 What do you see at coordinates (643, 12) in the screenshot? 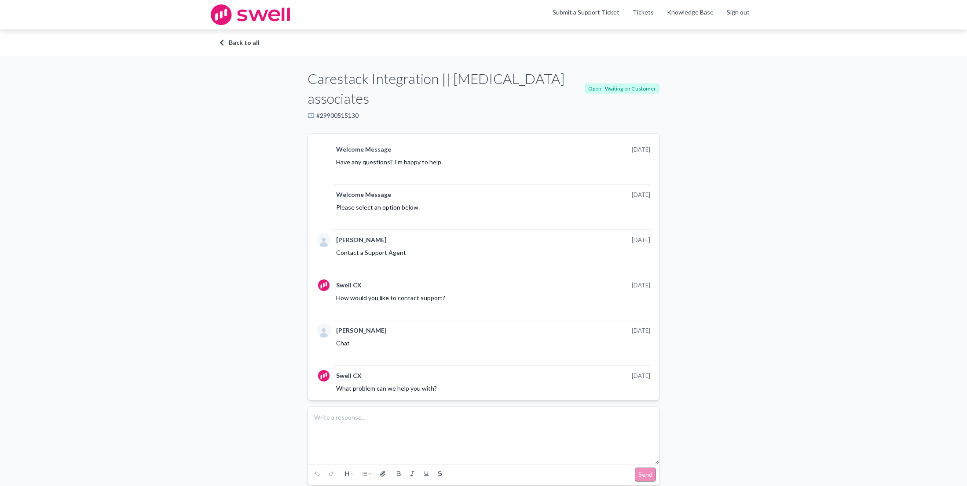
I see `a: Tickets` at bounding box center [643, 12].